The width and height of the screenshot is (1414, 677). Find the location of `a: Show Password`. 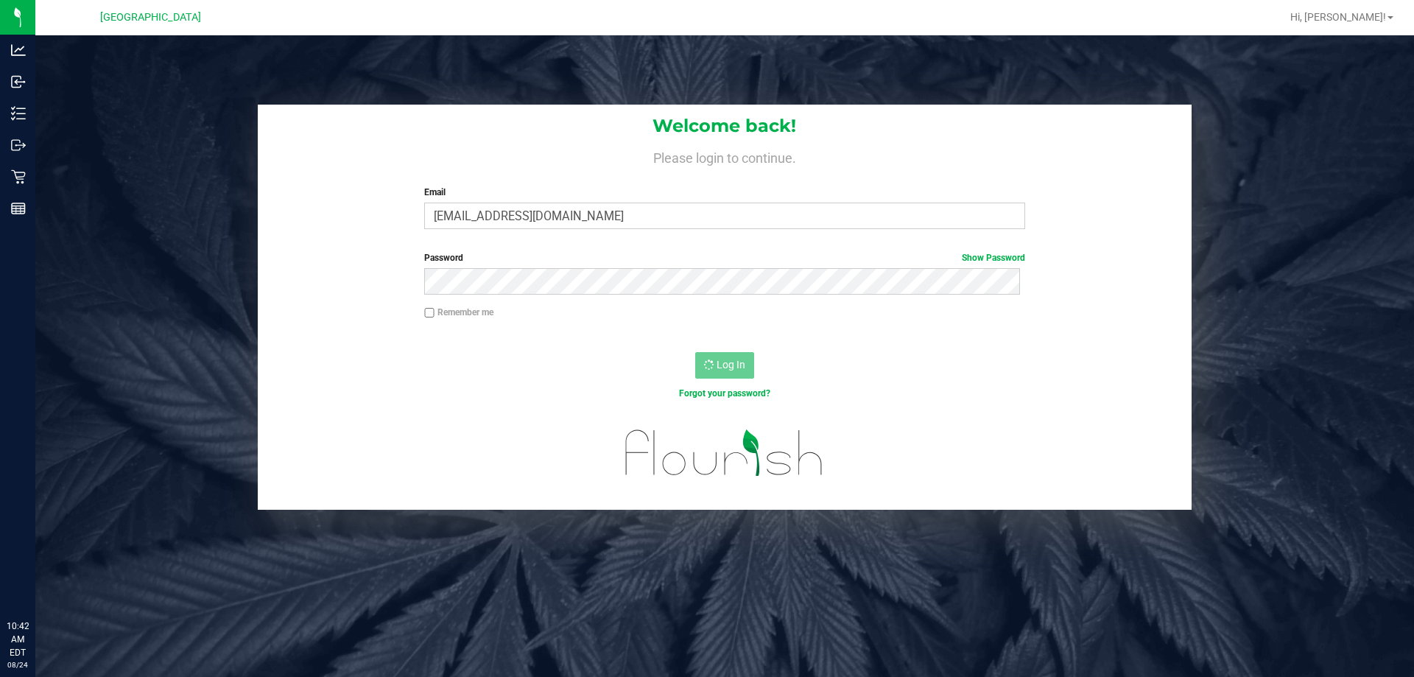

a: Show Password is located at coordinates (993, 258).